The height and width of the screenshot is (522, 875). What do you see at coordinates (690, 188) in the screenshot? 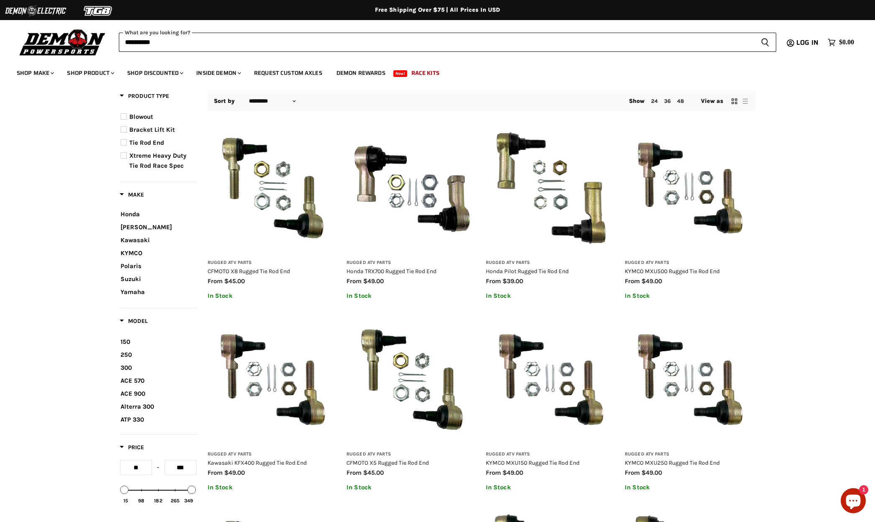
I see `img: KYMCO MXU500 Rugged Tie Rod End` at bounding box center [690, 188].